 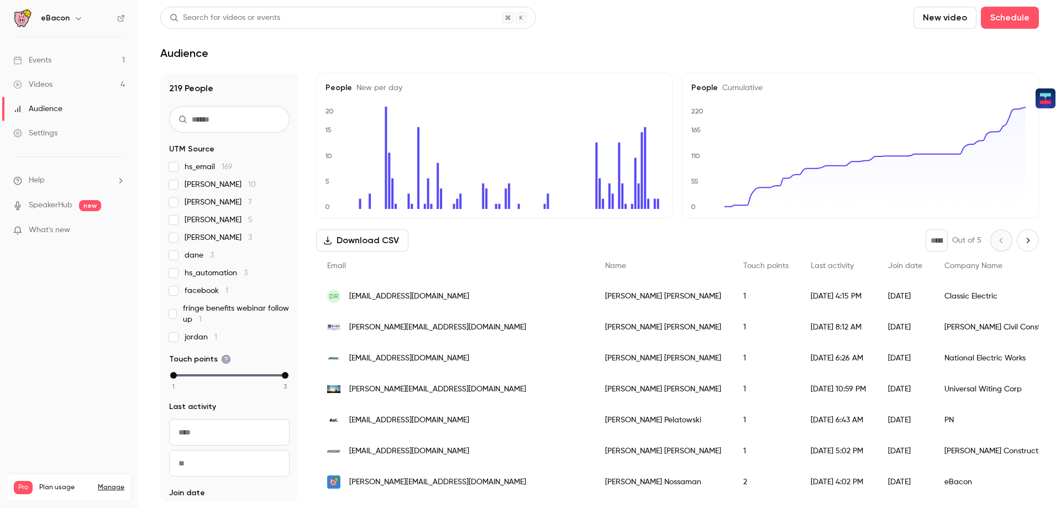 I want to click on span: hs_email, so click(x=208, y=167).